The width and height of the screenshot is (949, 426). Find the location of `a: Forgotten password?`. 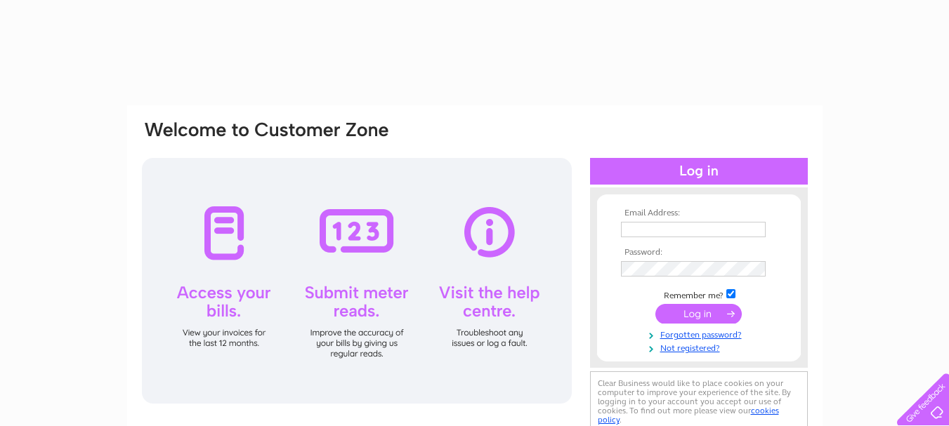

a: Forgotten password? is located at coordinates (700, 334).